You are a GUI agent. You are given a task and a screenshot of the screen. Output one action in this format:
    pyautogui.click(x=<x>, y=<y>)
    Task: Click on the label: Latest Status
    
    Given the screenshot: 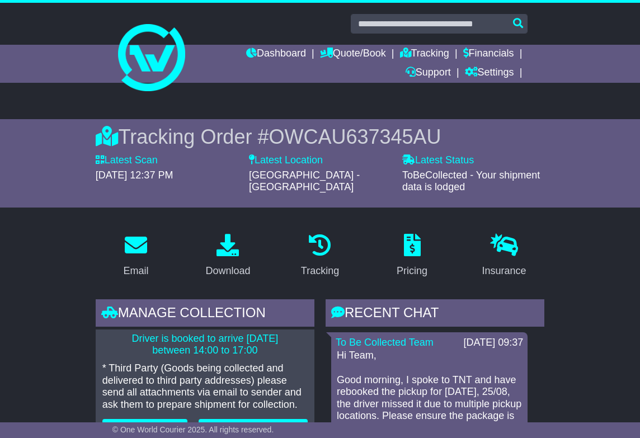 What is the action you would take?
    pyautogui.click(x=438, y=161)
    